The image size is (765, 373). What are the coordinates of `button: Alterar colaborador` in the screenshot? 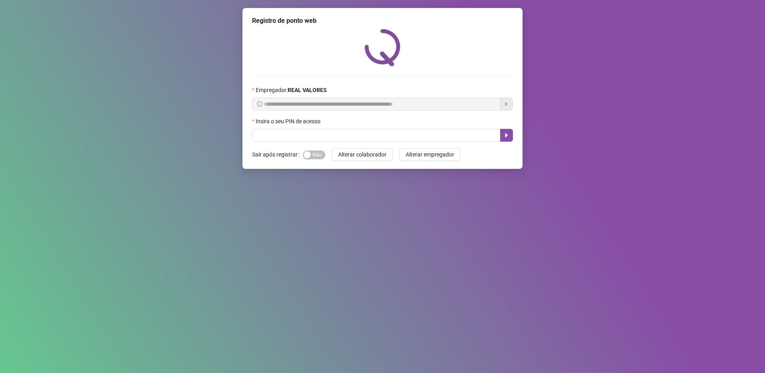 It's located at (362, 154).